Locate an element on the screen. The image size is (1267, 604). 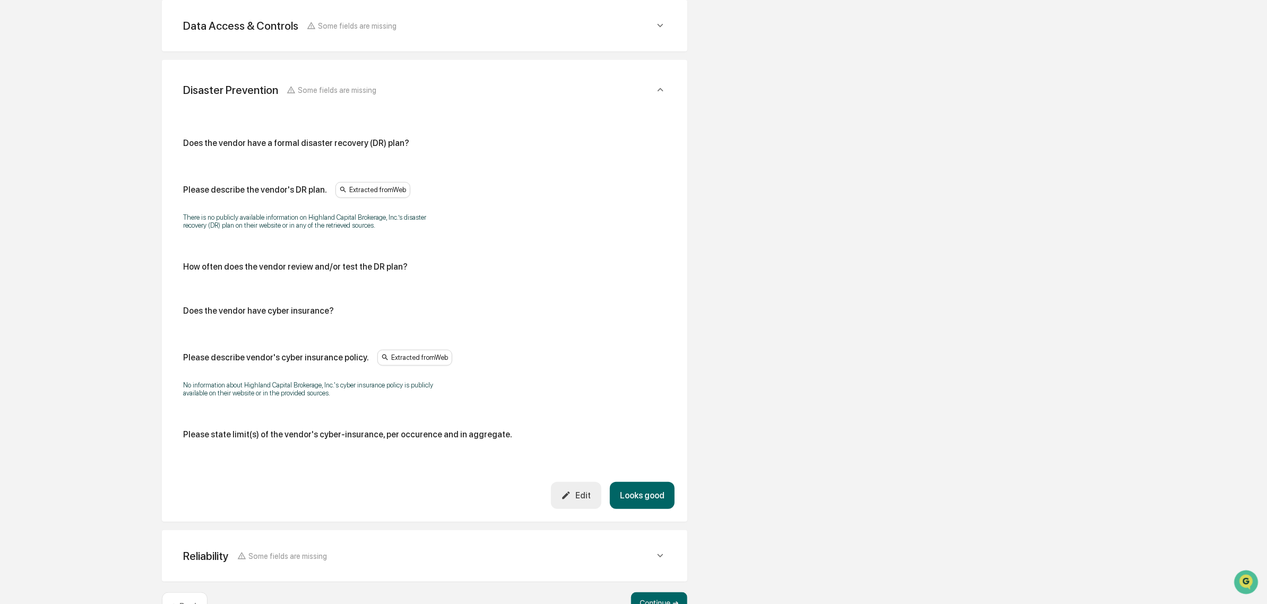
p: There is no publicly available information on Highland Capital Brokerage, Inc.’s disaster recover... is located at coordinates (316, 221).